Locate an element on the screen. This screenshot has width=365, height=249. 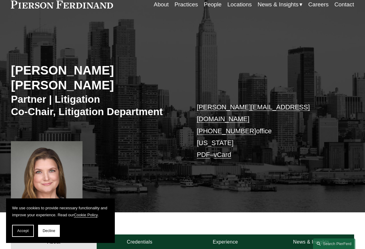
button: Decline is located at coordinates (49, 231).